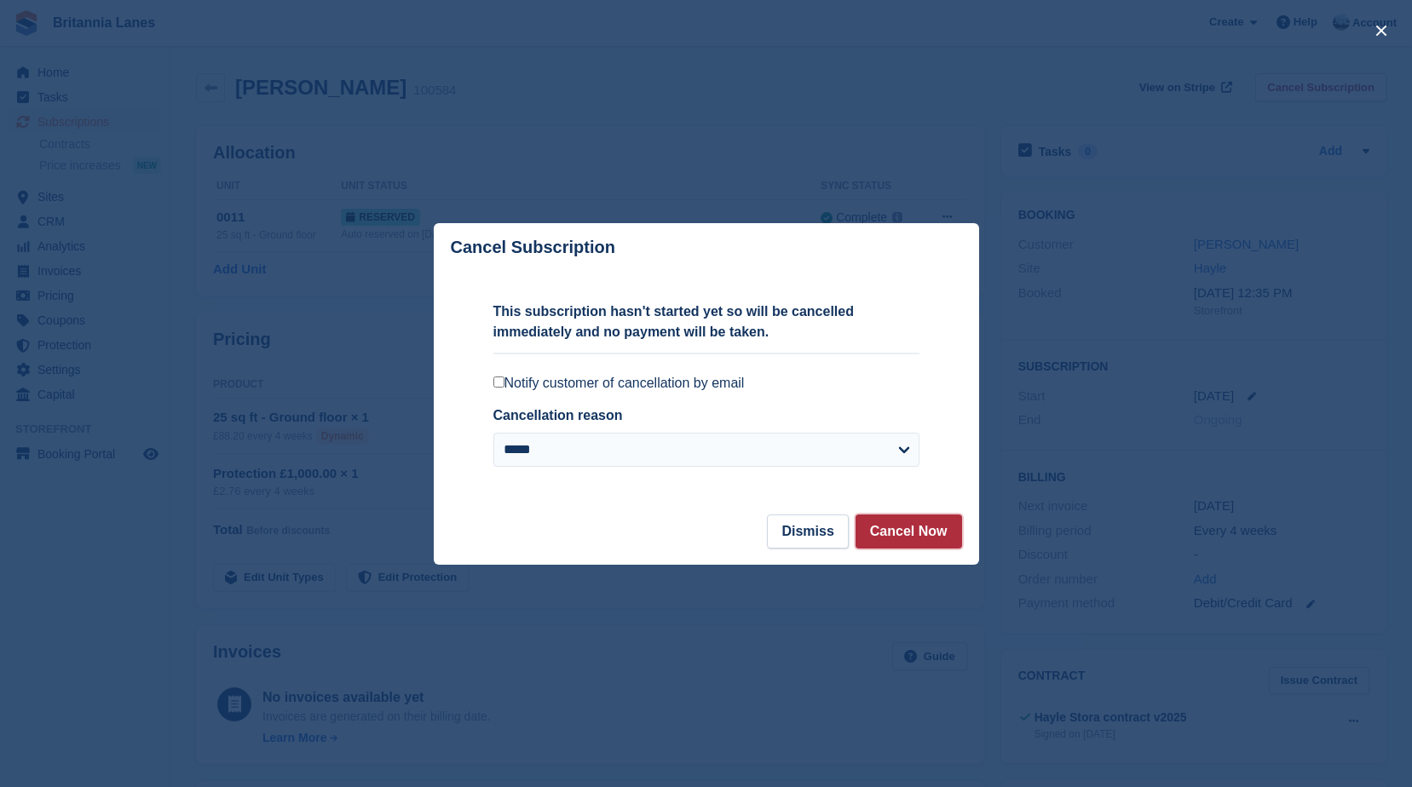 This screenshot has width=1412, height=787. Describe the element at coordinates (706, 383) in the screenshot. I see `label: Notify customer of cancellation by email` at that location.